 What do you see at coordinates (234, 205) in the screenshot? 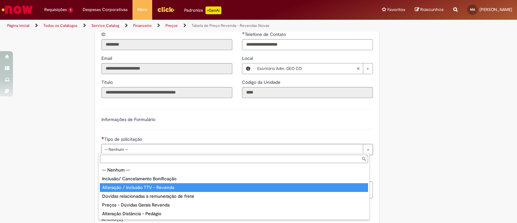
I see `div: Preços - Dúvidas Gerais Revenda` at bounding box center [234, 205].